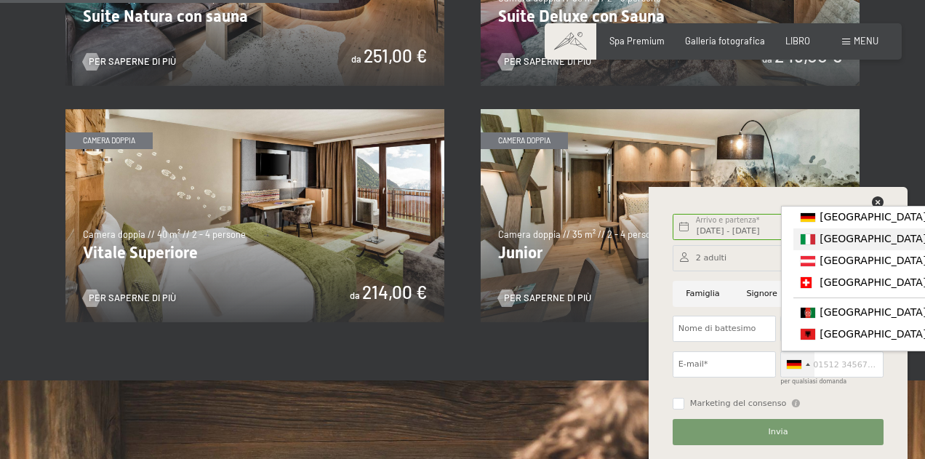  I want to click on font: Galleria fotografica, so click(725, 41).